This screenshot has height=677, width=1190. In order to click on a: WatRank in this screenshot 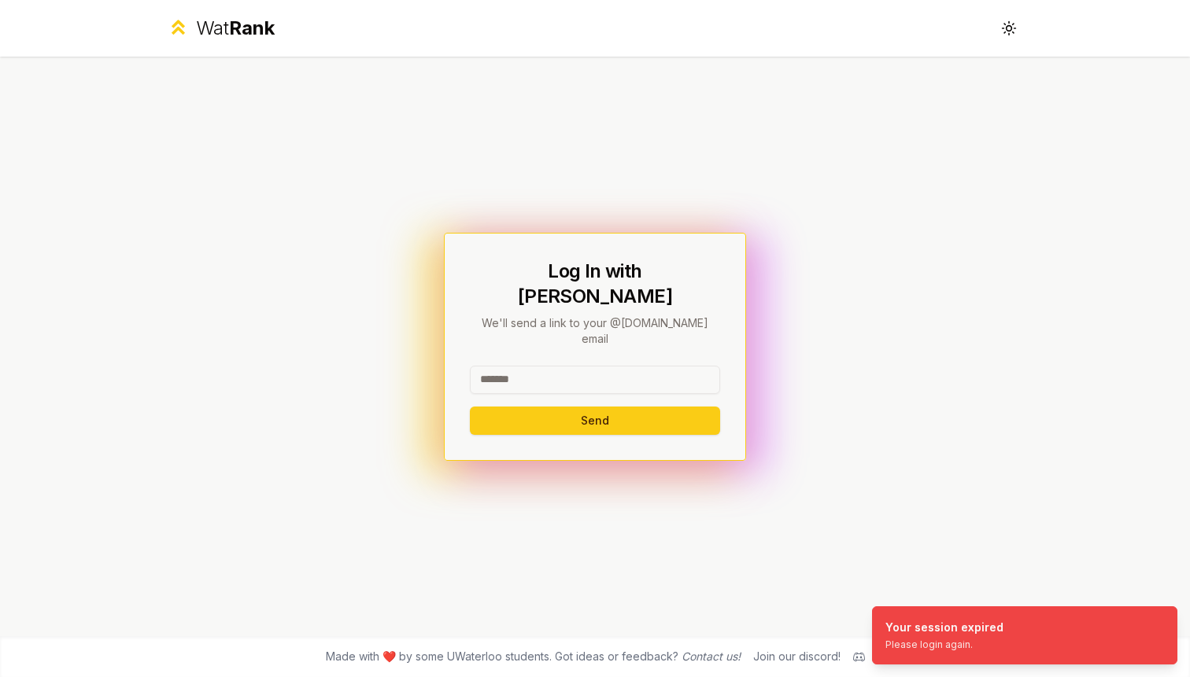, I will do `click(220, 28)`.